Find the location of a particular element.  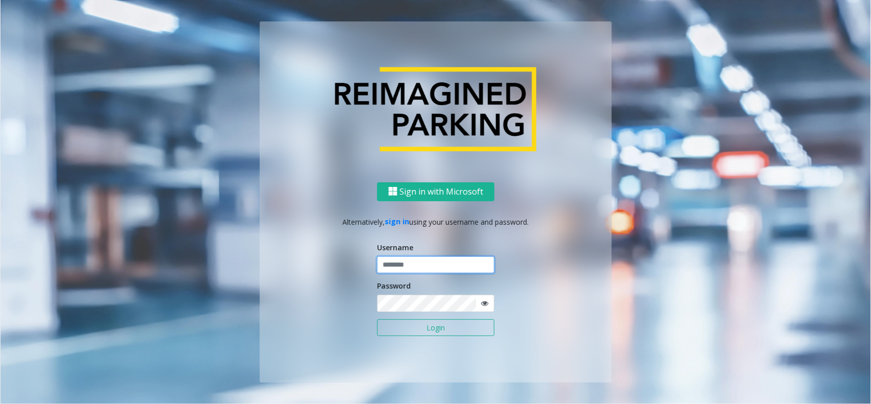

label: Password is located at coordinates (394, 285).